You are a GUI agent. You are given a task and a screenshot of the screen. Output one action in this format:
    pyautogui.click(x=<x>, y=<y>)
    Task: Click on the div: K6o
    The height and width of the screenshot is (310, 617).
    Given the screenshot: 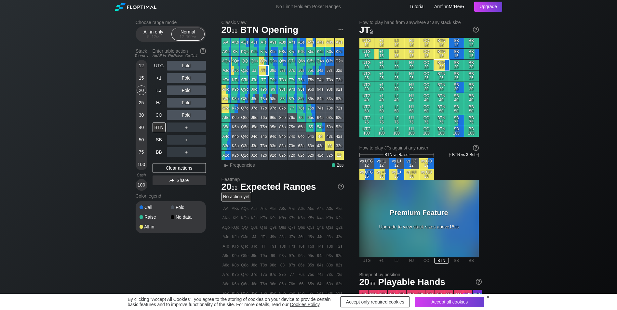 What is the action you would take?
    pyautogui.click(x=235, y=118)
    